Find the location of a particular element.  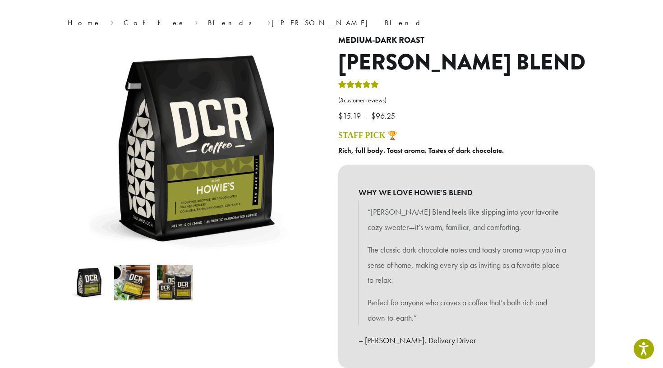

b: Rich, full body. Toast aroma. Tastes of dark chocolate. is located at coordinates (421, 150).